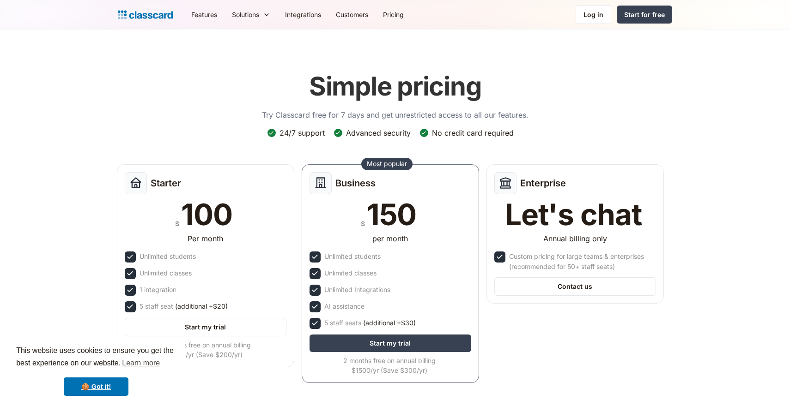 Image resolution: width=790 pixels, height=412 pixels. What do you see at coordinates (575, 287) in the screenshot?
I see `a: Contact us` at bounding box center [575, 287].